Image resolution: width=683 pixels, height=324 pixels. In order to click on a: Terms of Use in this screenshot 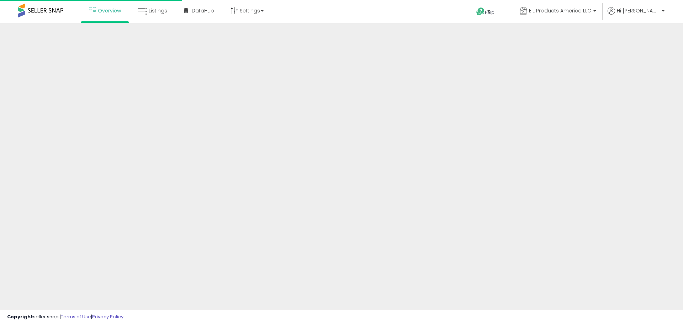, I will do `click(76, 316)`.